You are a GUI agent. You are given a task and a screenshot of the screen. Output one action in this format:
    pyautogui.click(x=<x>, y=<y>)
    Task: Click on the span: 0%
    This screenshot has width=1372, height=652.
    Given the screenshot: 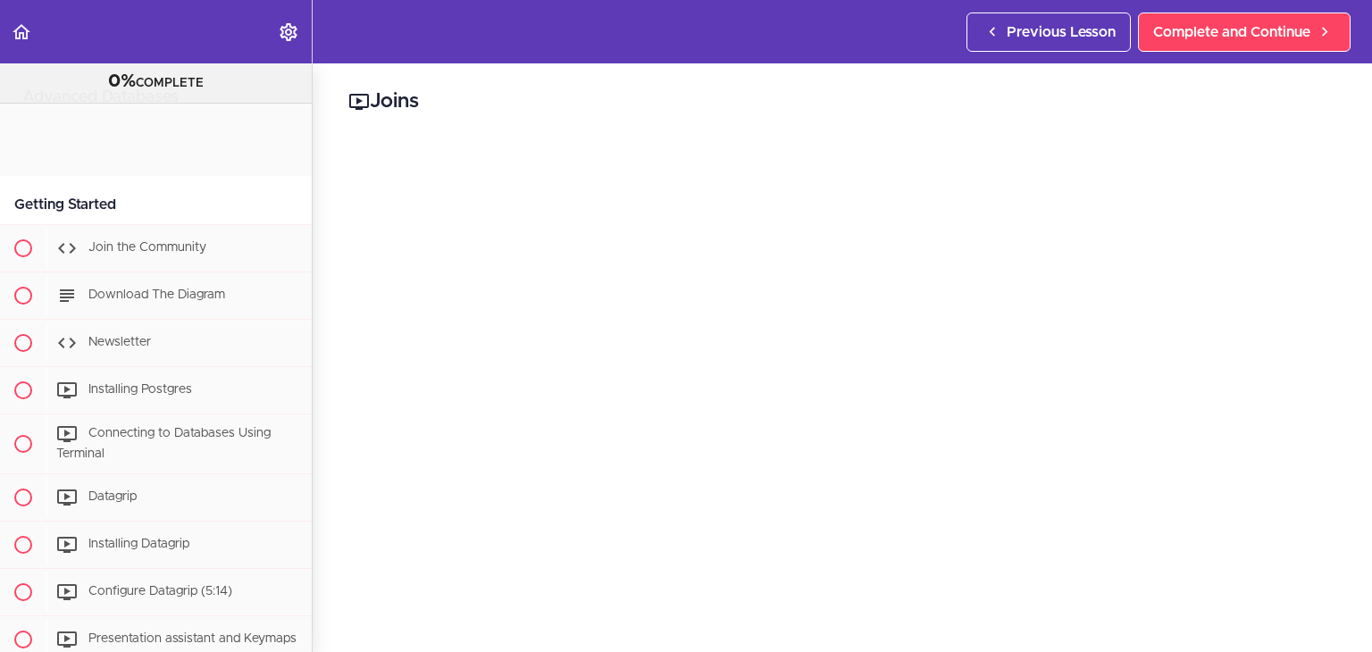 What is the action you would take?
    pyautogui.click(x=122, y=81)
    